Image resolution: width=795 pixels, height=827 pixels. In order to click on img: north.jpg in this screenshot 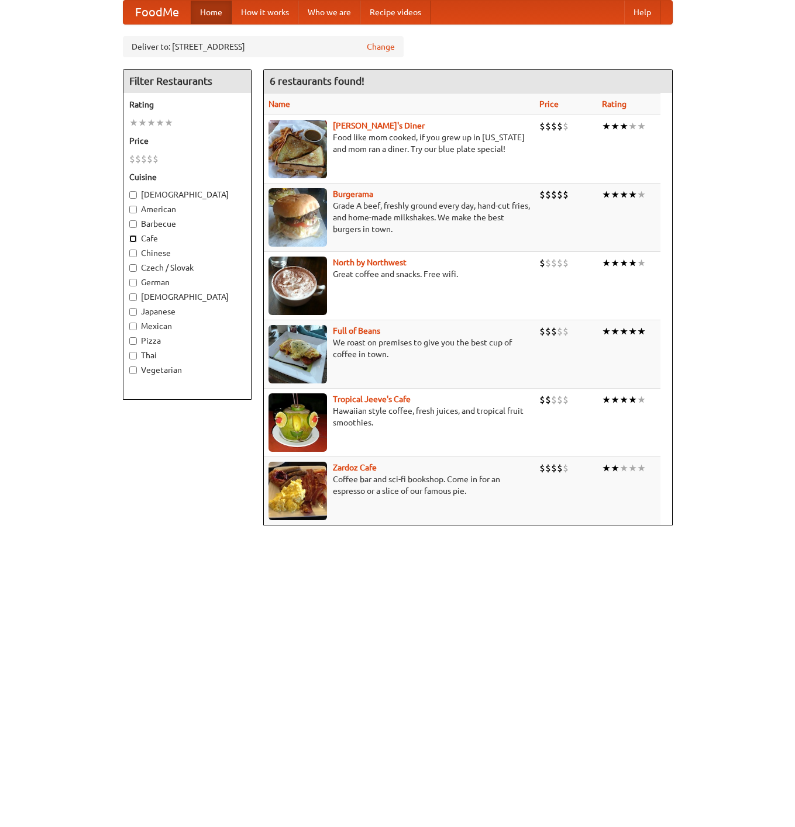, I will do `click(298, 286)`.